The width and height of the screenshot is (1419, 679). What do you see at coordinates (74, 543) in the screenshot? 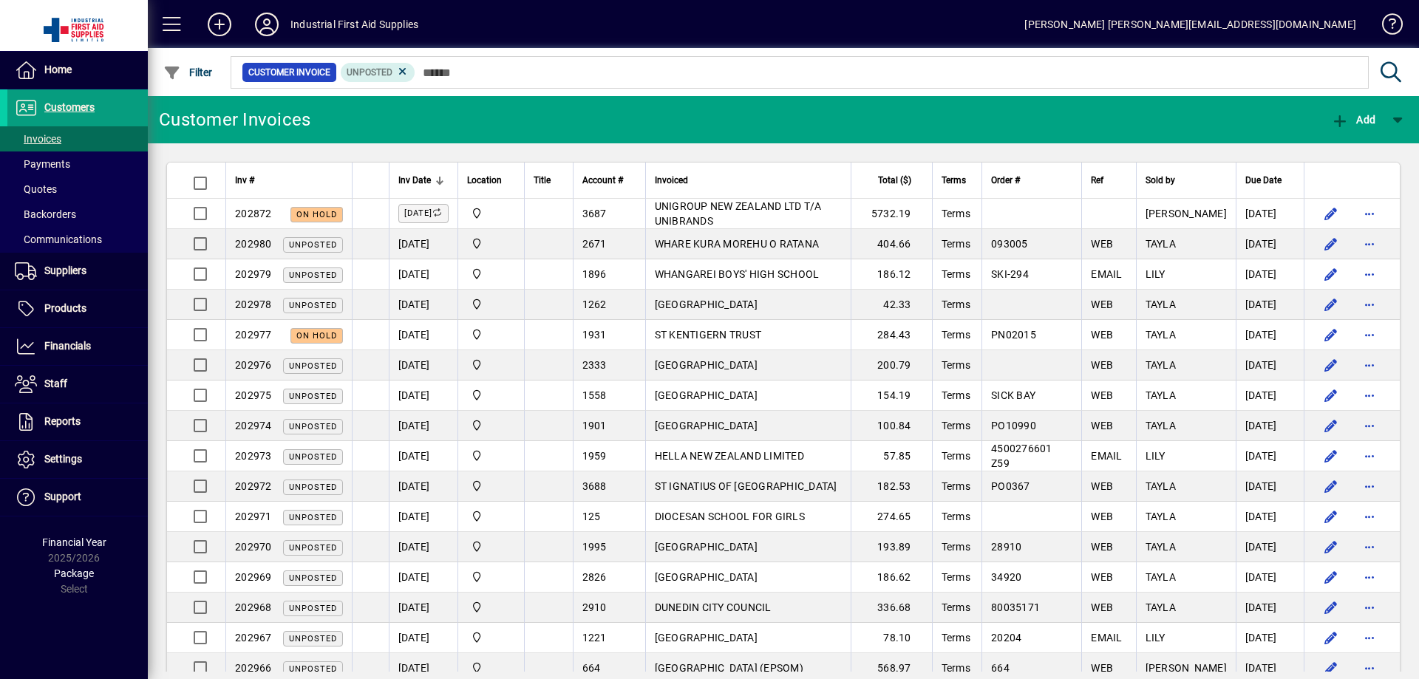
I see `span: Financial Year` at bounding box center [74, 543].